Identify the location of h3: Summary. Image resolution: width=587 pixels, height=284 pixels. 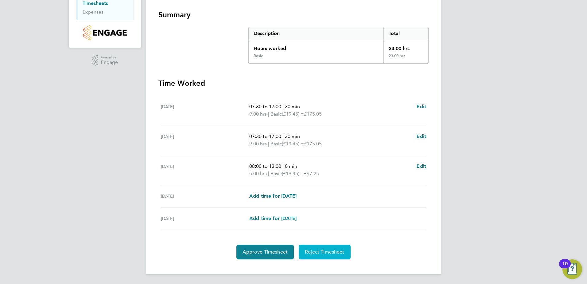
(294, 15).